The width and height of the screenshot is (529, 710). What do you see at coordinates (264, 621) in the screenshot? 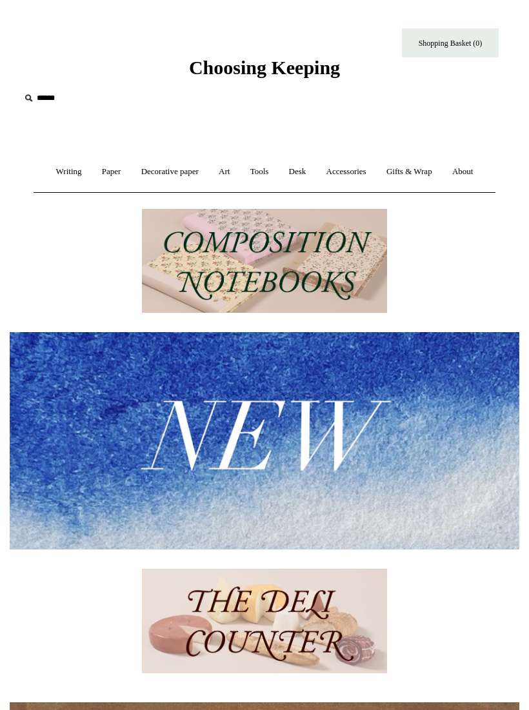
I see `img: The Deli Counter` at bounding box center [264, 621].